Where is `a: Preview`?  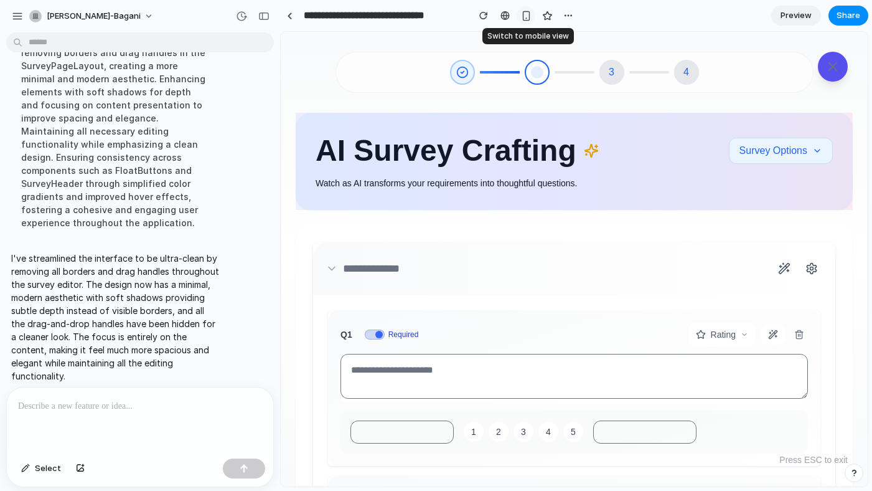
a: Preview is located at coordinates (796, 16).